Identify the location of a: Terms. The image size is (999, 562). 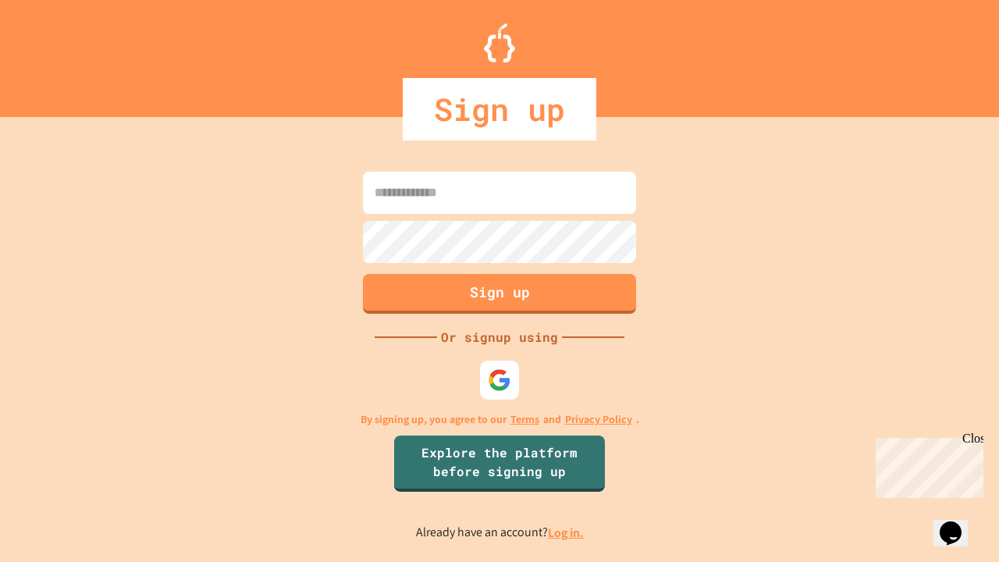
(525, 419).